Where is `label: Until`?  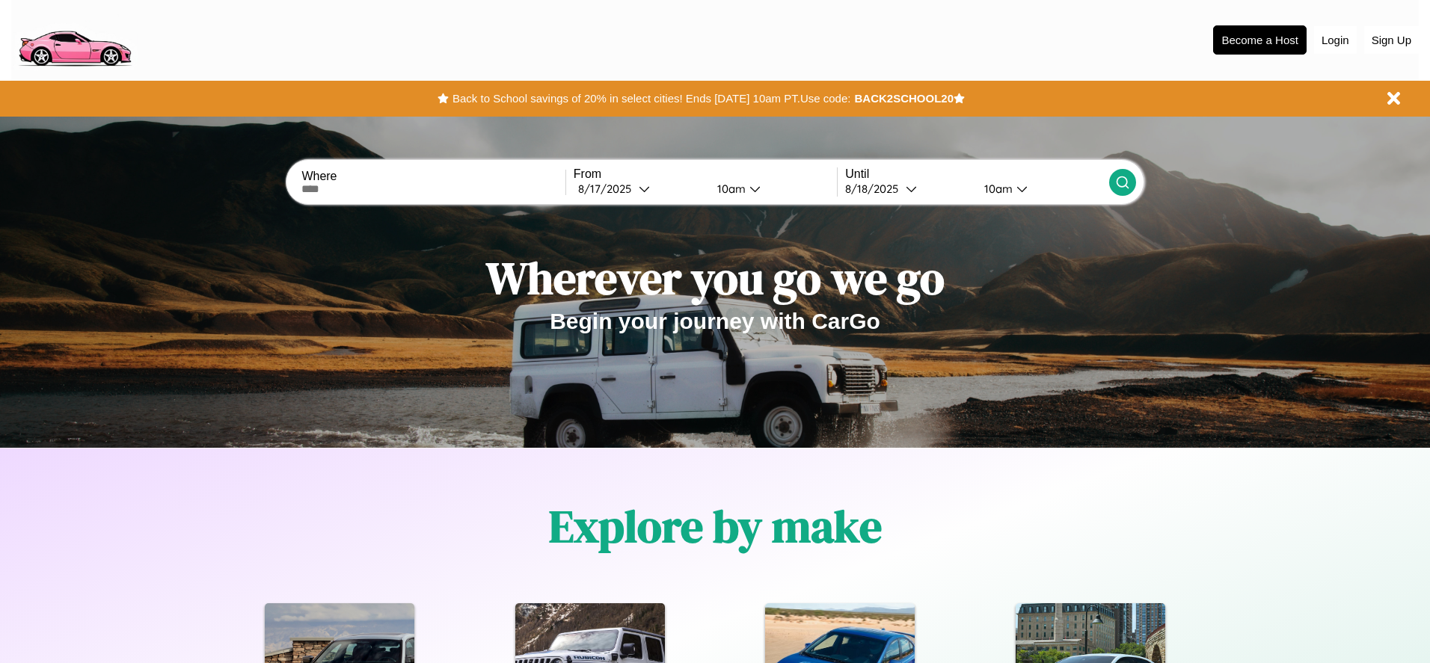
label: Until is located at coordinates (977, 174).